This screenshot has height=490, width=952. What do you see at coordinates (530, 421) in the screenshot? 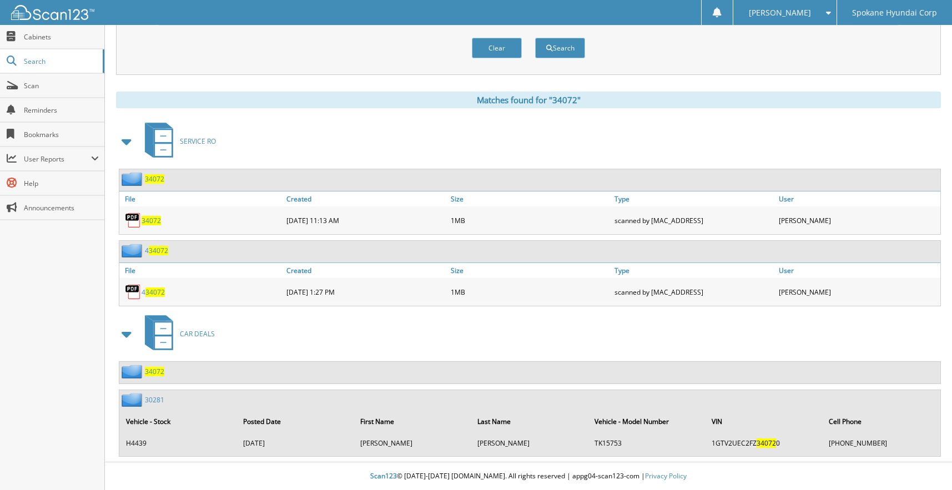
I see `th: Last Name` at bounding box center [530, 421].